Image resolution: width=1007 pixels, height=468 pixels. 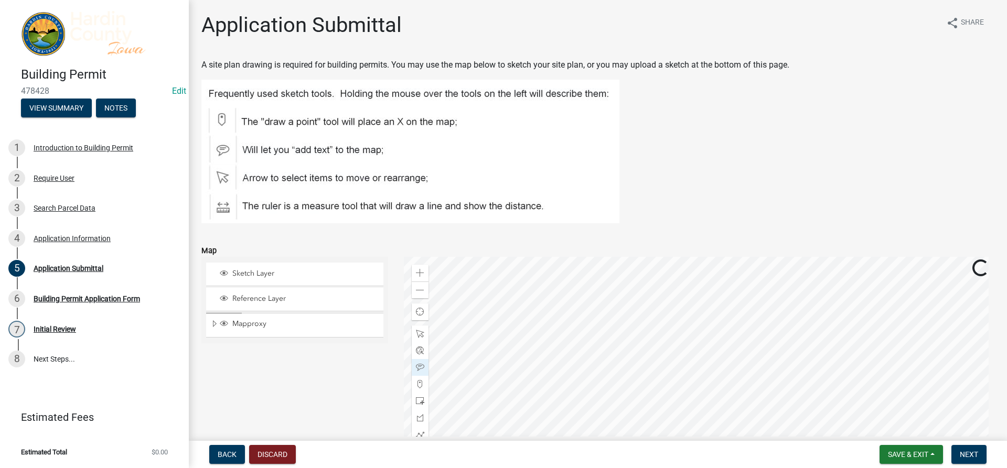 What do you see at coordinates (17, 329) in the screenshot?
I see `div: 7` at bounding box center [17, 329].